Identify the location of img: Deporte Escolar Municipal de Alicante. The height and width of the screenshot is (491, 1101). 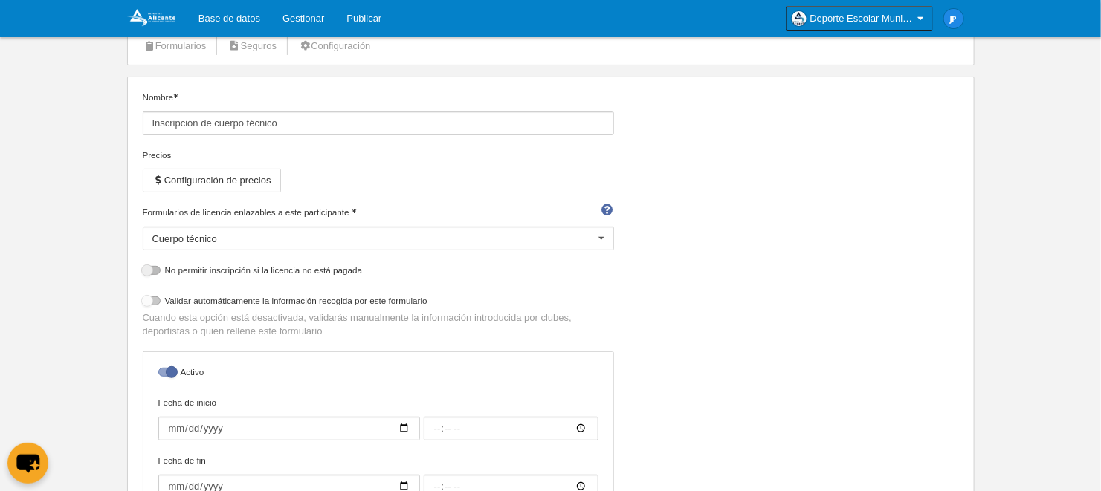
(151, 18).